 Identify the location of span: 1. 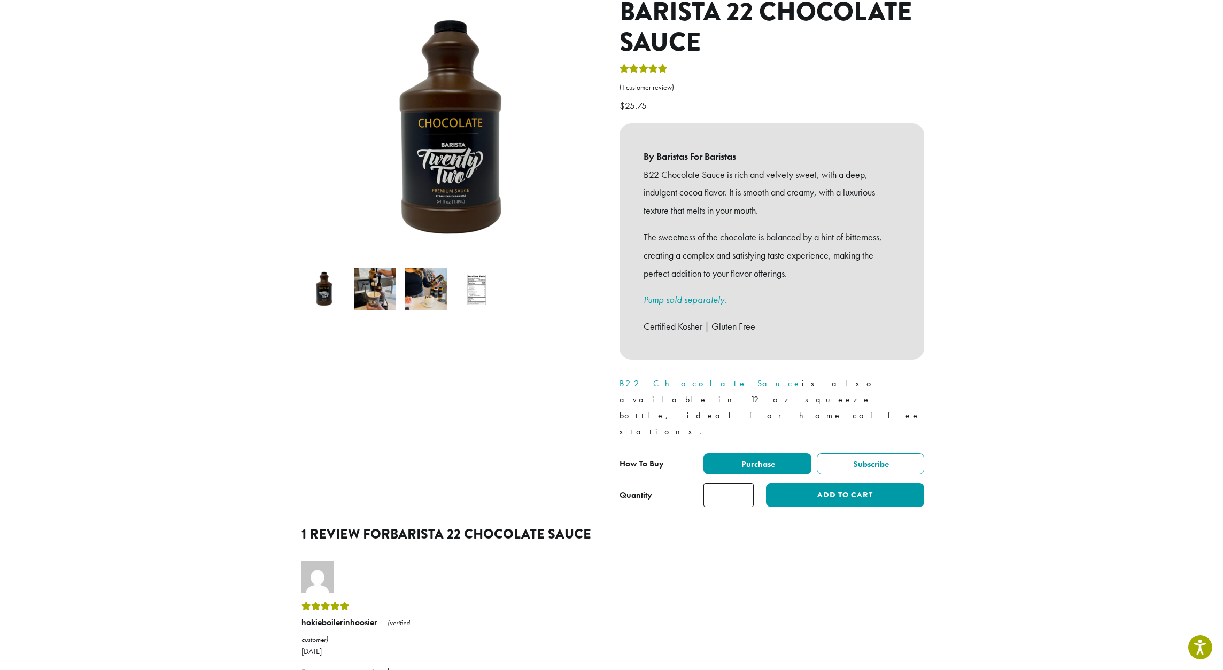
(624, 87).